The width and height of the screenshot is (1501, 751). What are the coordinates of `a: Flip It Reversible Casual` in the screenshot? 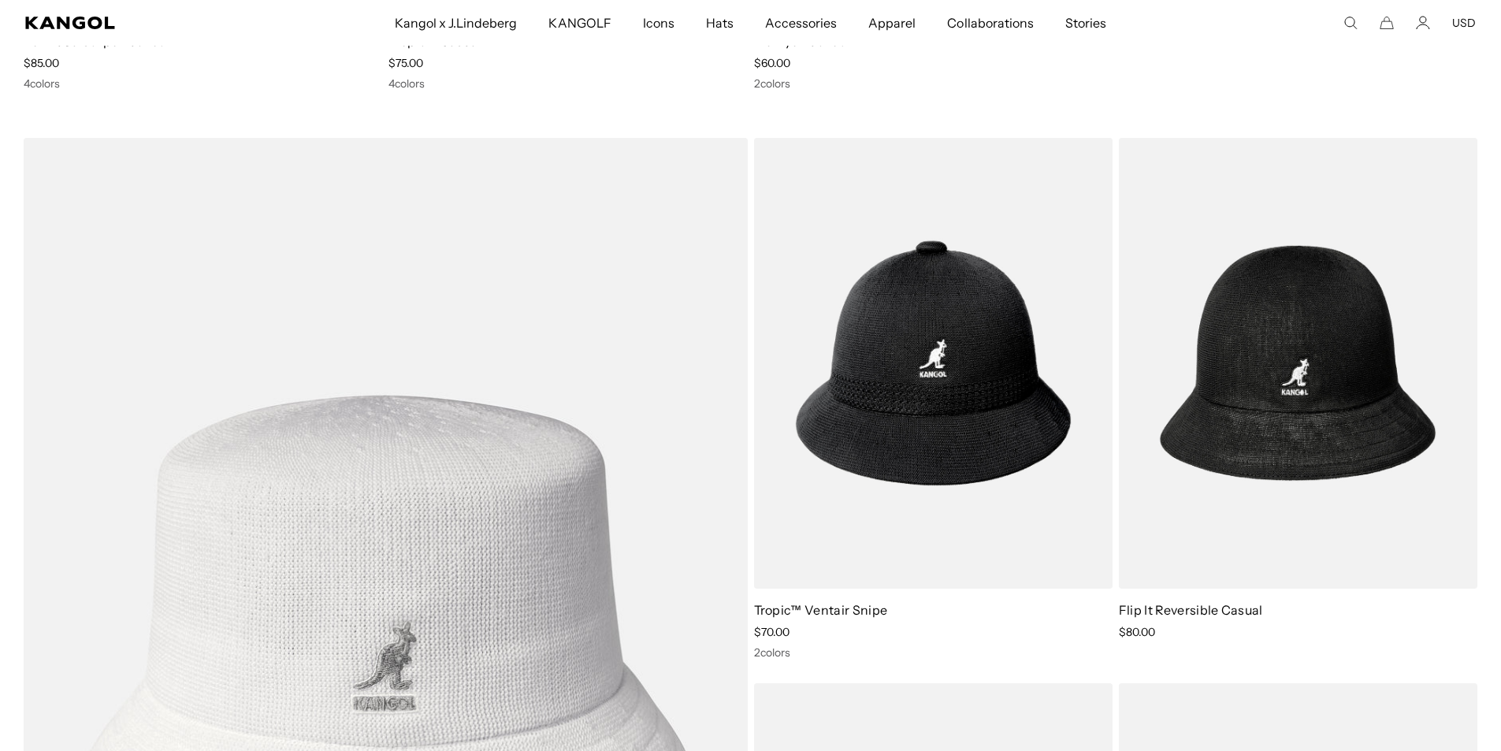 It's located at (1190, 610).